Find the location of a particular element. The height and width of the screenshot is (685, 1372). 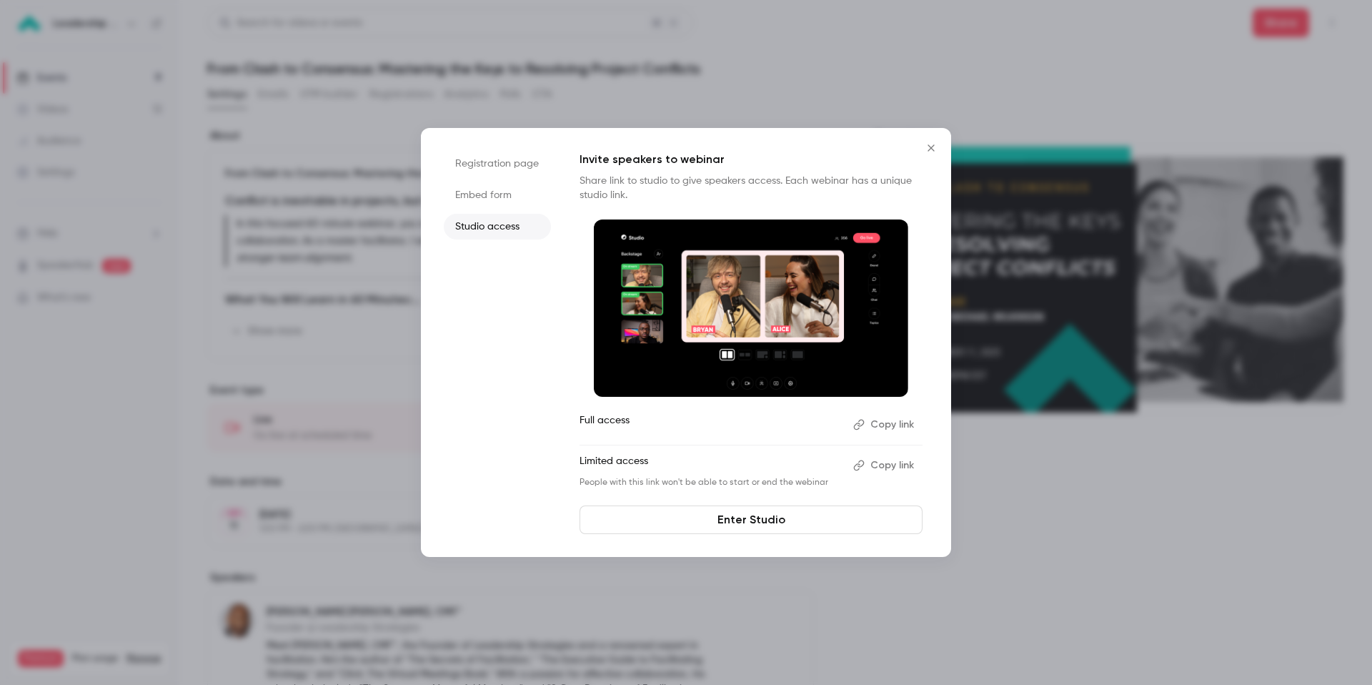

p: Invite speakers to webinar is located at coordinates (751, 159).